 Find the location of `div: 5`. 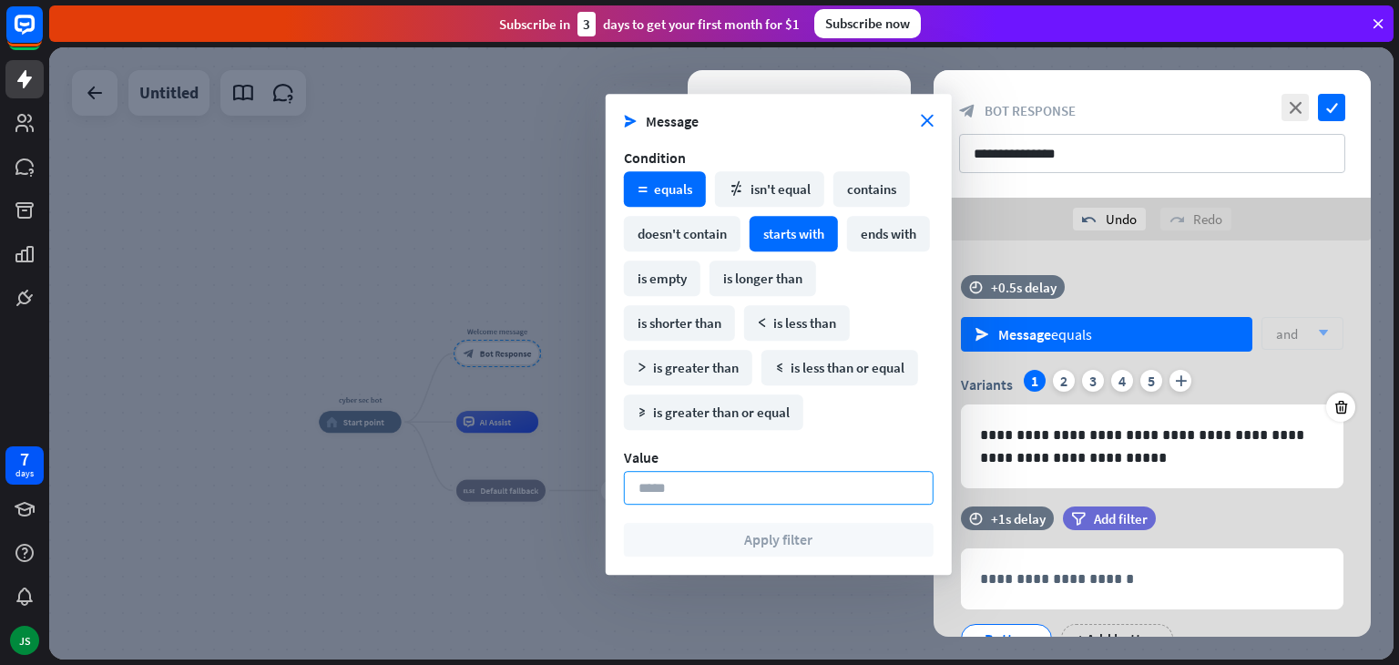

div: 5 is located at coordinates (1151, 381).